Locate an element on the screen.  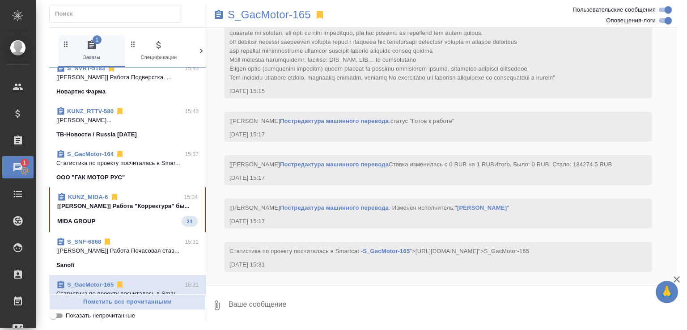
a: KUNZ_MIDA-6 is located at coordinates (88, 197).